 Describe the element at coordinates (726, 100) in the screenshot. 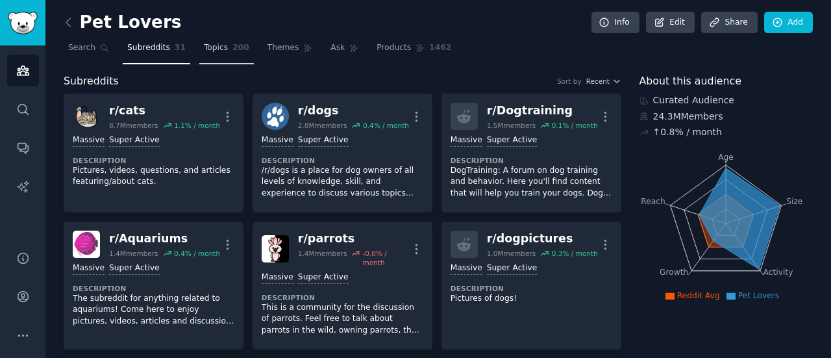

I see `div: Curated Audience` at that location.